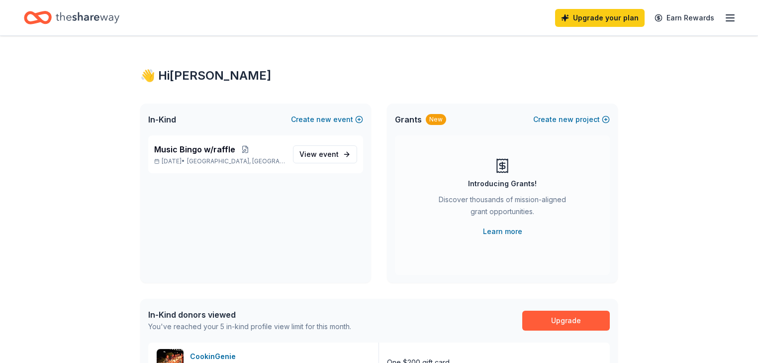 Image resolution: width=758 pixels, height=363 pixels. Describe the element at coordinates (162, 119) in the screenshot. I see `span: In-Kind` at that location.